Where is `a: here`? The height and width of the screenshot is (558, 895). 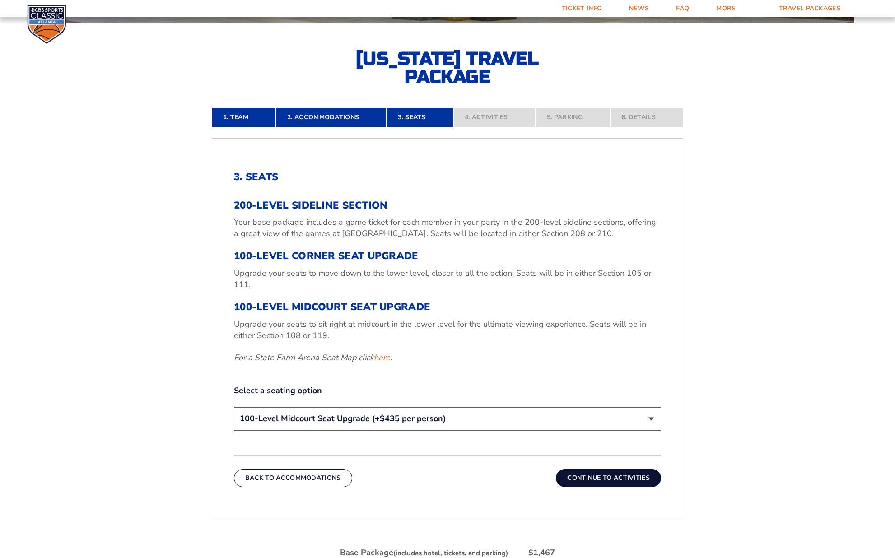 a: here is located at coordinates (382, 358).